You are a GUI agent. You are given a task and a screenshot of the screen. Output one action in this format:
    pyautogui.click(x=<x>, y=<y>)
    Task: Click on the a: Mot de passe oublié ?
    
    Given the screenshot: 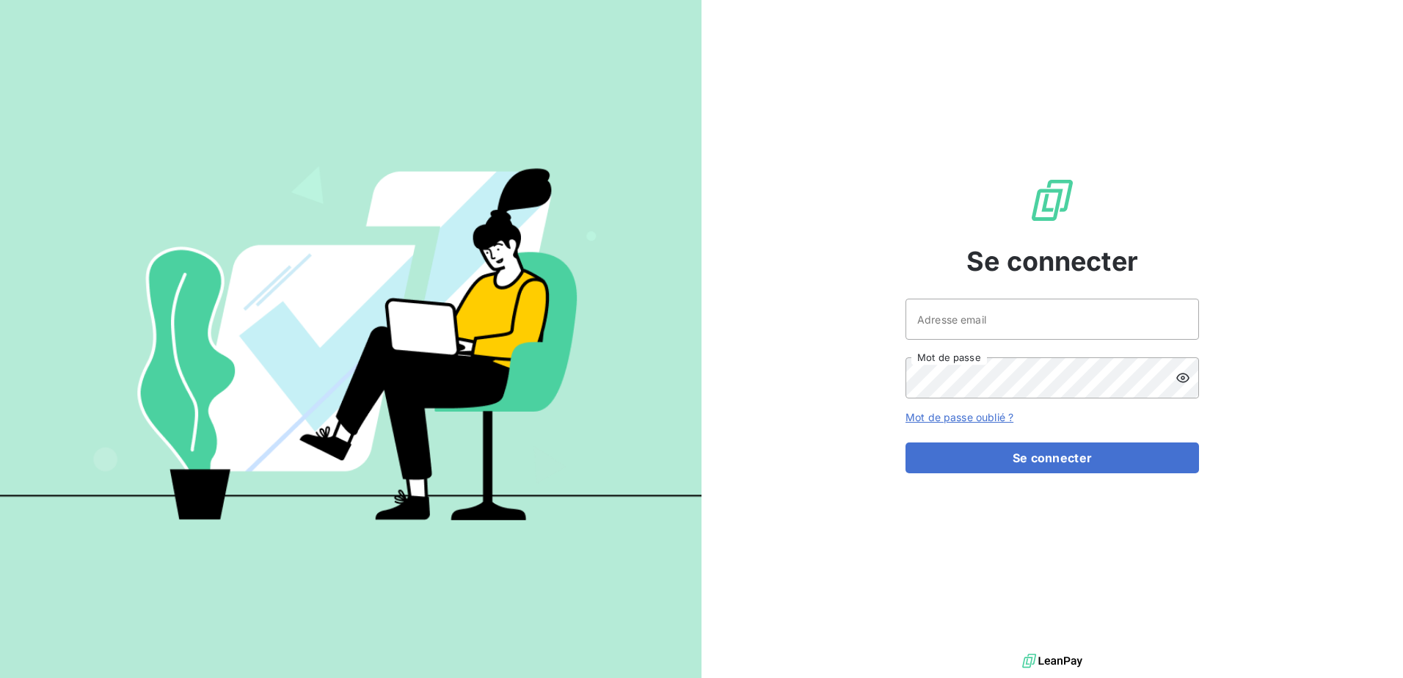 What is the action you would take?
    pyautogui.click(x=959, y=417)
    